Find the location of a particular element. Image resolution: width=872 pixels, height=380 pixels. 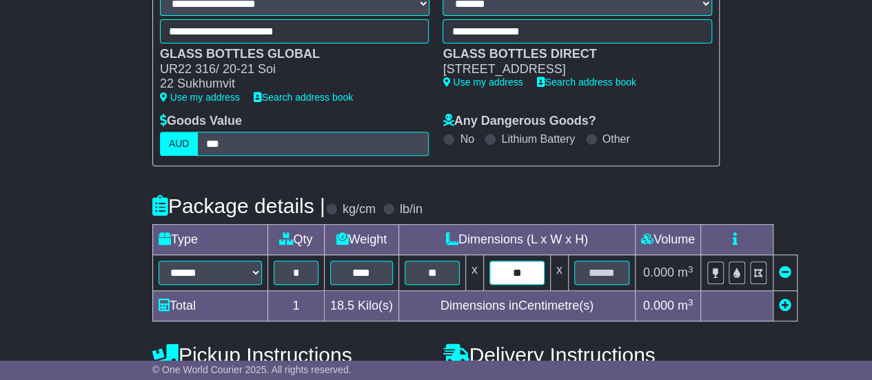

td: Volume is located at coordinates (667, 240).